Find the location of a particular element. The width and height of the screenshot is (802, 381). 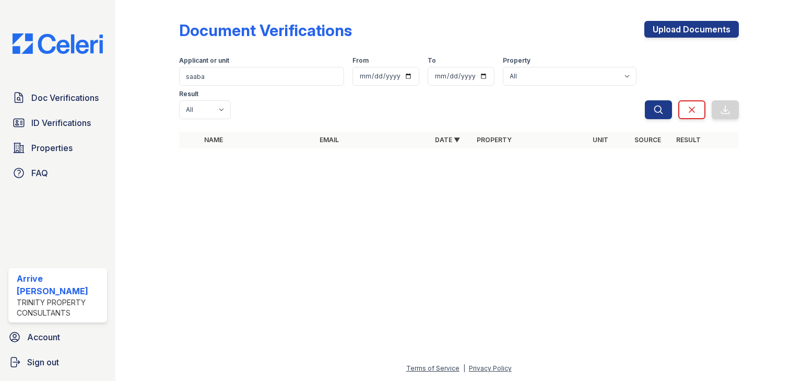

a: Property is located at coordinates (494, 139).